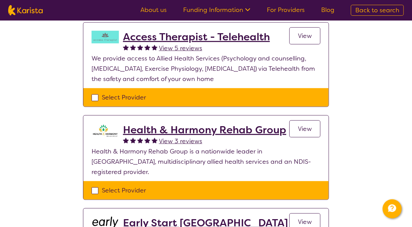  I want to click on a: Funding Information, so click(217, 10).